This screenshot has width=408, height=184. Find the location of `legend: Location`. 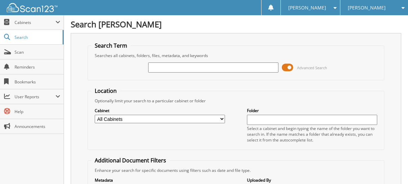

legend: Location is located at coordinates (106, 91).